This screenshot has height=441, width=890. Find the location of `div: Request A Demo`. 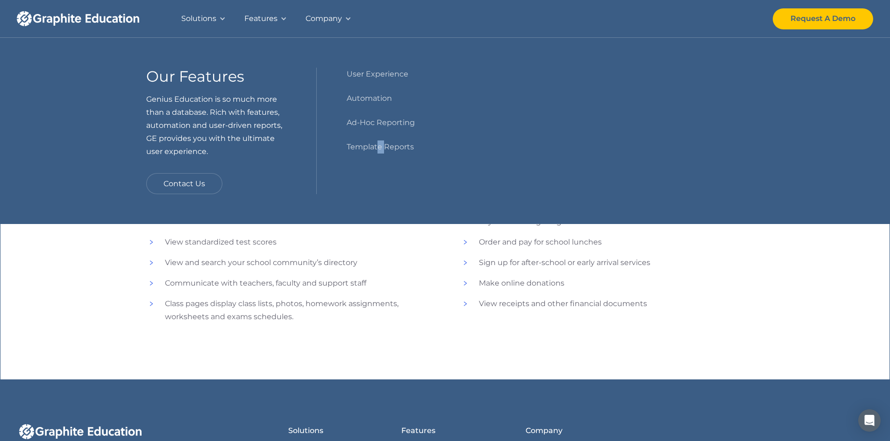

div: Request A Demo is located at coordinates (822, 19).